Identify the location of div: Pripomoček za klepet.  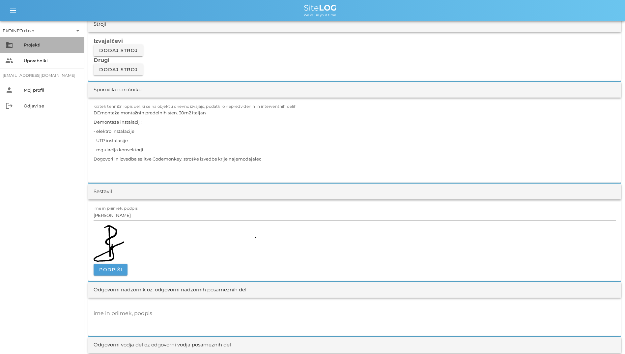
(578, 319).